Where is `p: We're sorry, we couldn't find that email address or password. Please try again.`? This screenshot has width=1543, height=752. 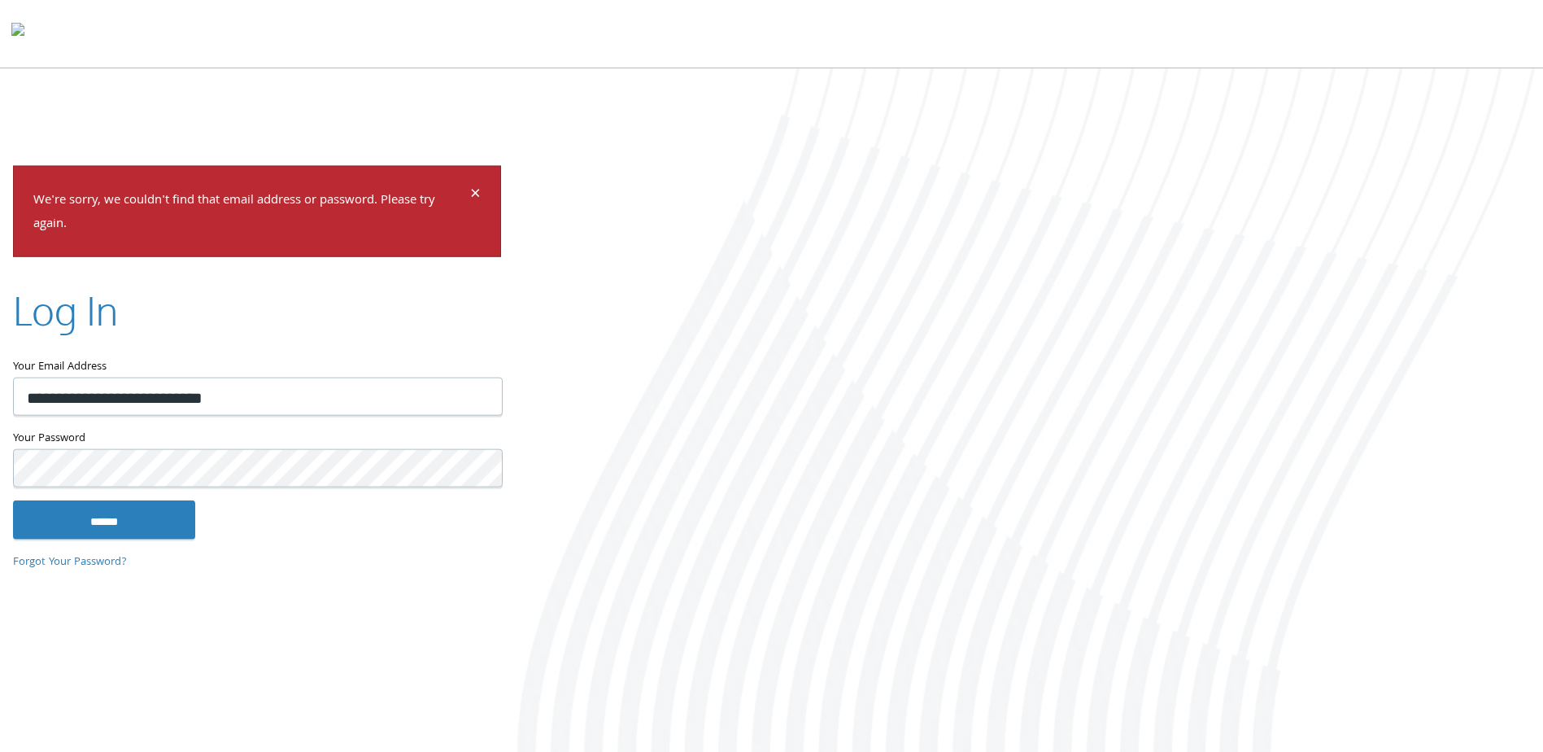
p: We're sorry, we couldn't find that email address or password. Please try again. is located at coordinates (251, 213).